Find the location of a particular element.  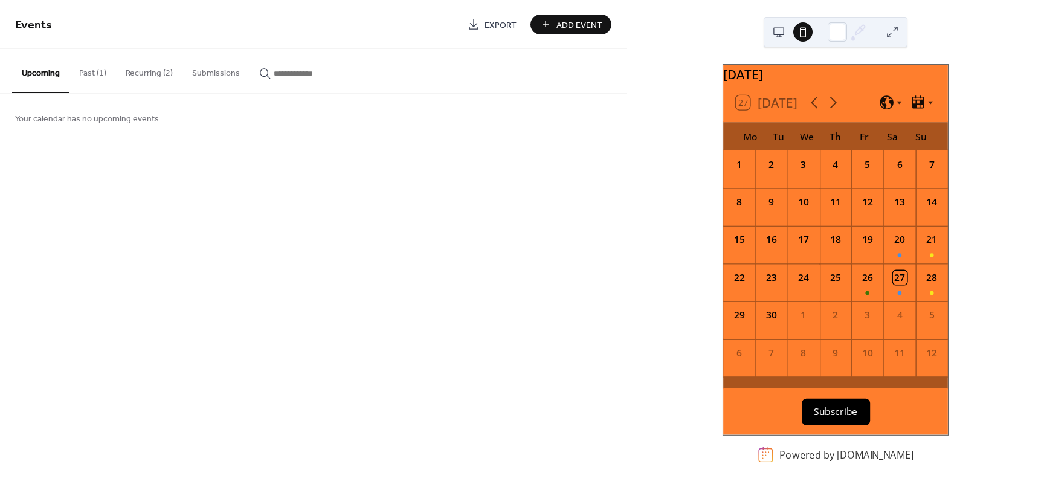

a: Add Event is located at coordinates (571, 24).